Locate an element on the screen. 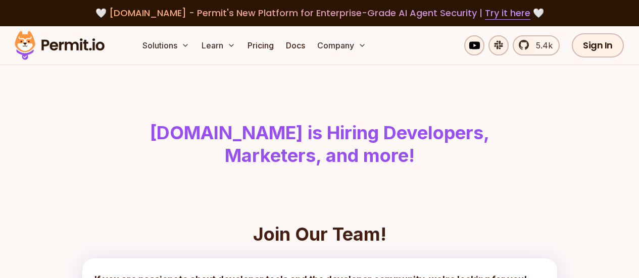 Image resolution: width=639 pixels, height=278 pixels. h2: Join Our Team! is located at coordinates (320, 234).